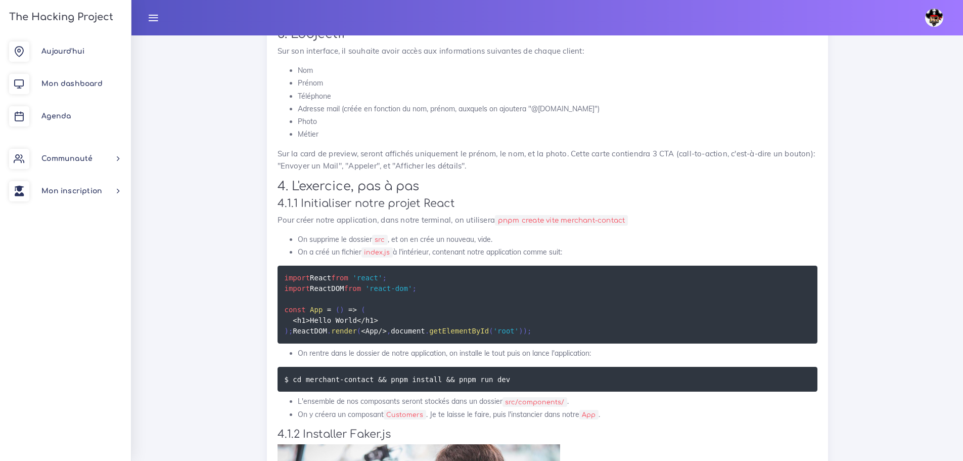 The width and height of the screenshot is (963, 461). I want to click on code: src/components/, so click(535, 402).